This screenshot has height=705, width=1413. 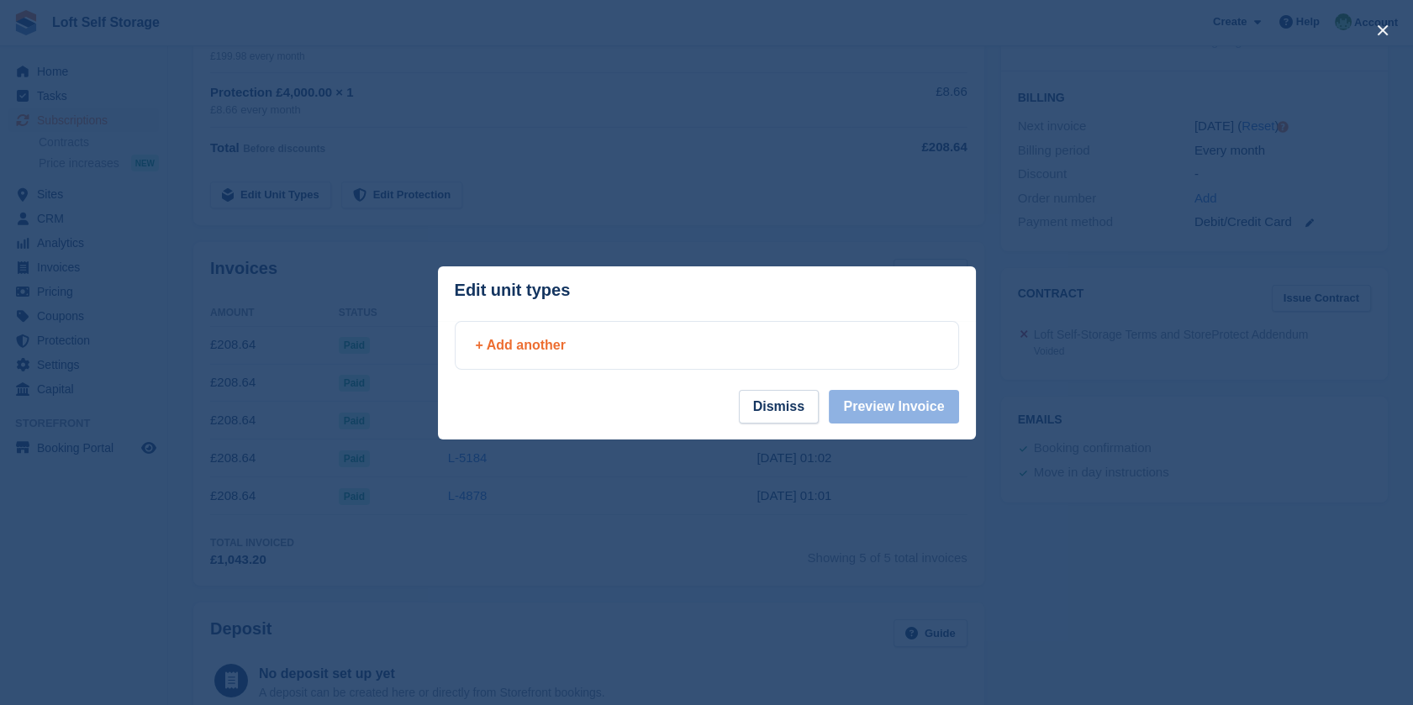 I want to click on button: Dismiss, so click(x=779, y=407).